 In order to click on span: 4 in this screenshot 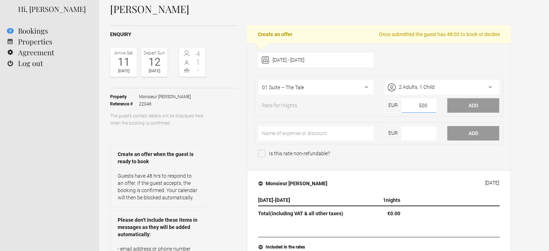, I will do `click(198, 54)`.